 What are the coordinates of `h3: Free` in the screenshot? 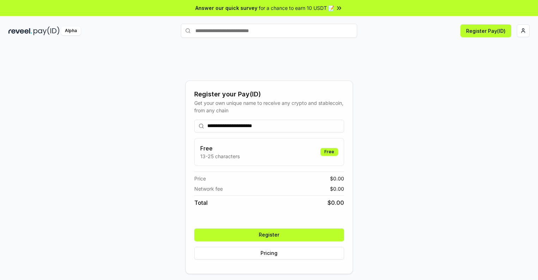 It's located at (220, 148).